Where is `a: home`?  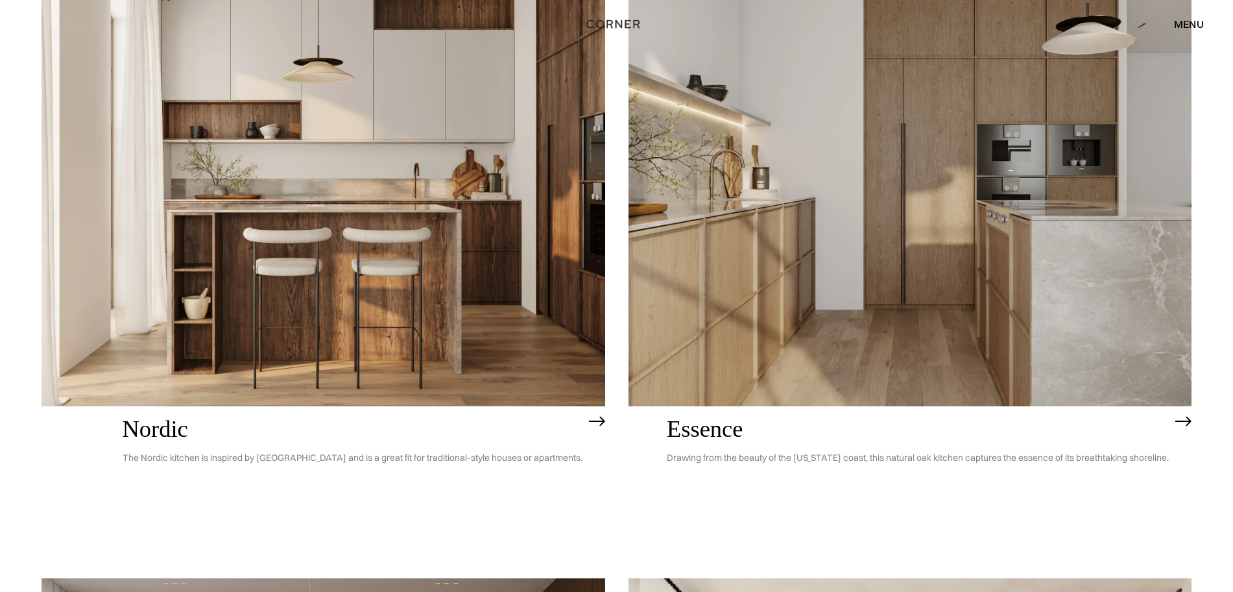 a: home is located at coordinates (616, 24).